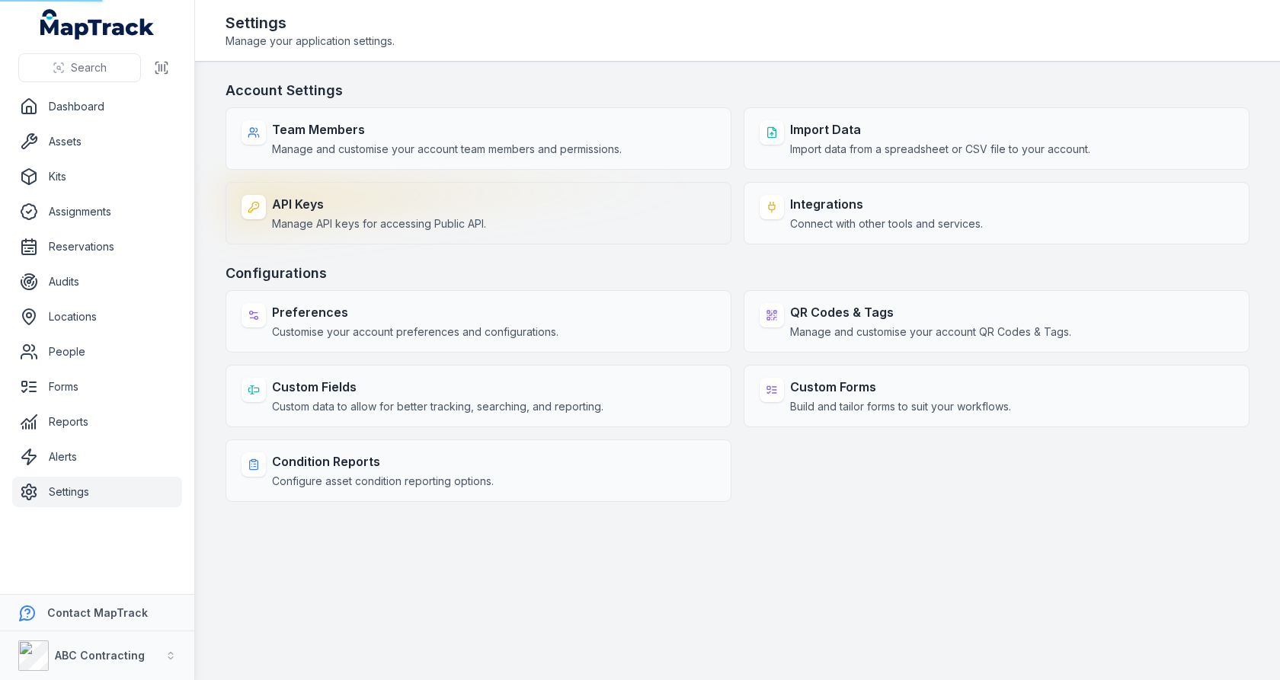  I want to click on h3: Configurations, so click(737, 273).